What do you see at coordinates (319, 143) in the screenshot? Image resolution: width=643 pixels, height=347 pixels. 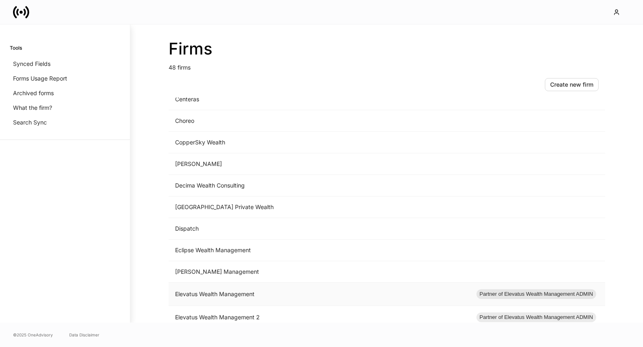 I see `td: CopperSky Wealth` at bounding box center [319, 143].